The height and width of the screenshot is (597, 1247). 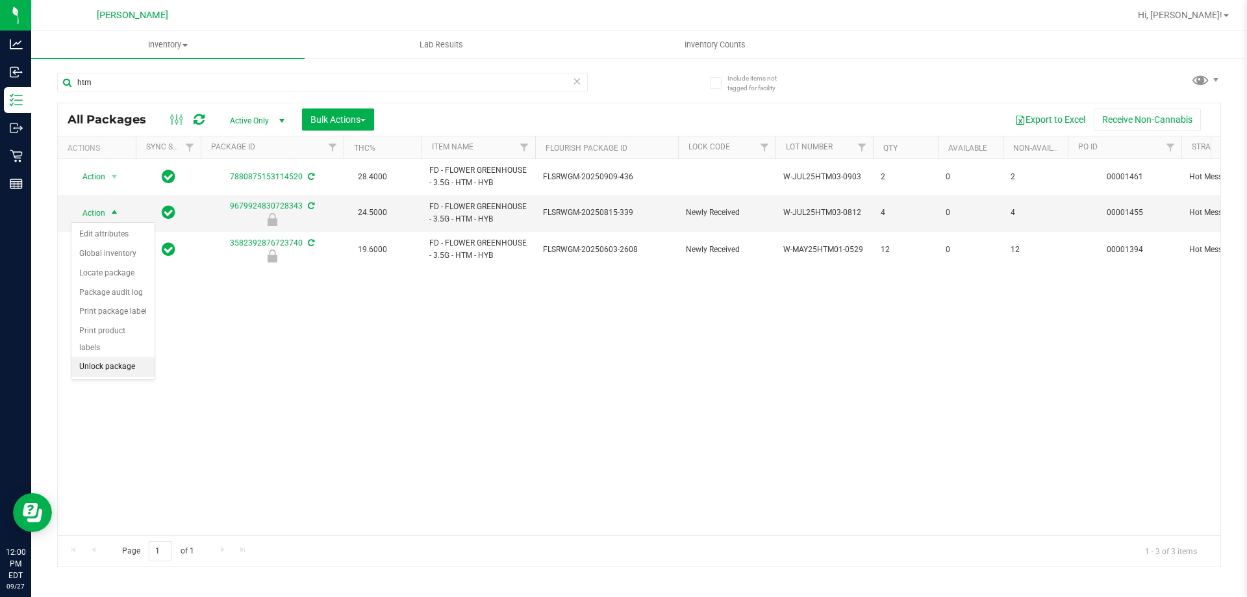 What do you see at coordinates (890, 148) in the screenshot?
I see `a: Qty` at bounding box center [890, 148].